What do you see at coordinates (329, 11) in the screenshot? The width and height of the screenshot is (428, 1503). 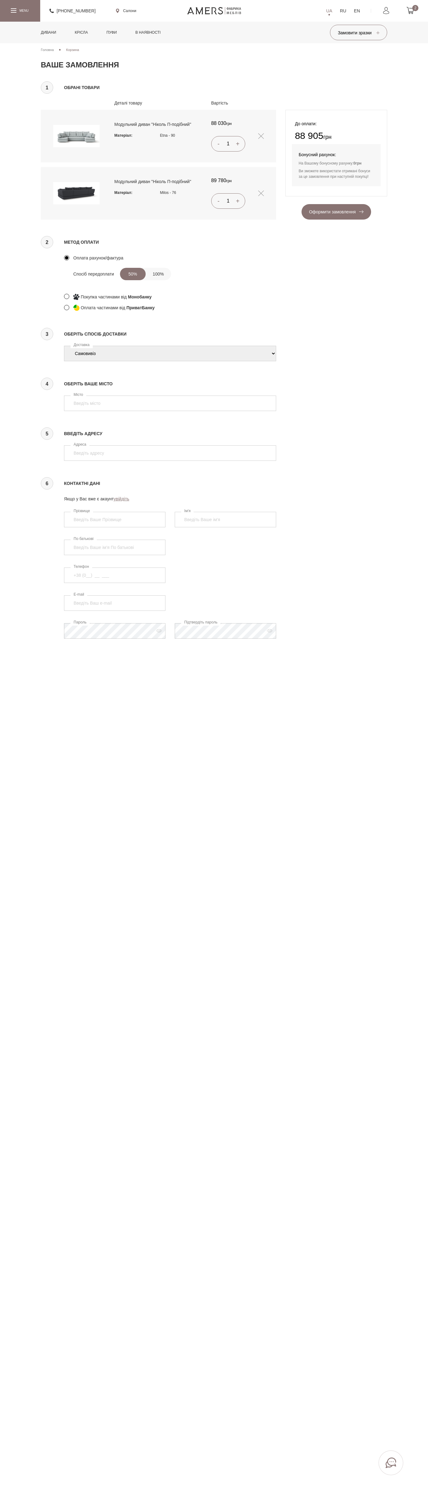 I see `a: UA` at bounding box center [329, 11].